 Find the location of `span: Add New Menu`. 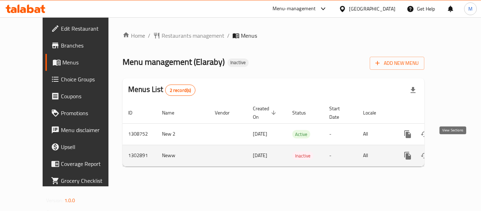

span: Add New Menu is located at coordinates (397, 63).